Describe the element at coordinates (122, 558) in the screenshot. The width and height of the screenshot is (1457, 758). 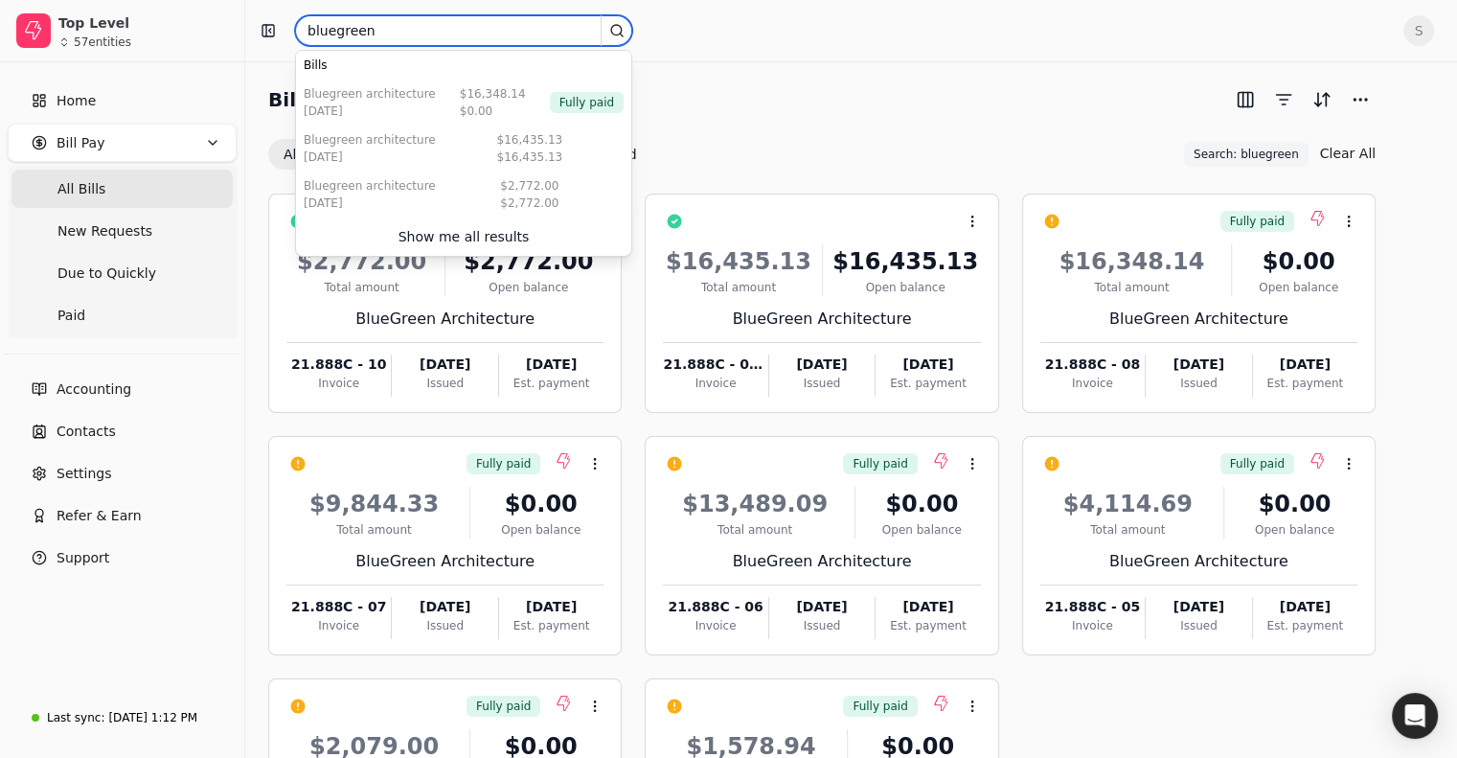
I see `button: Support` at that location.